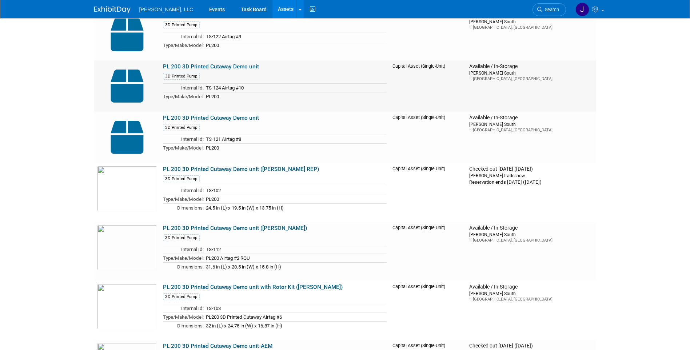  Describe the element at coordinates (295, 249) in the screenshot. I see `td: TS-112` at that location.